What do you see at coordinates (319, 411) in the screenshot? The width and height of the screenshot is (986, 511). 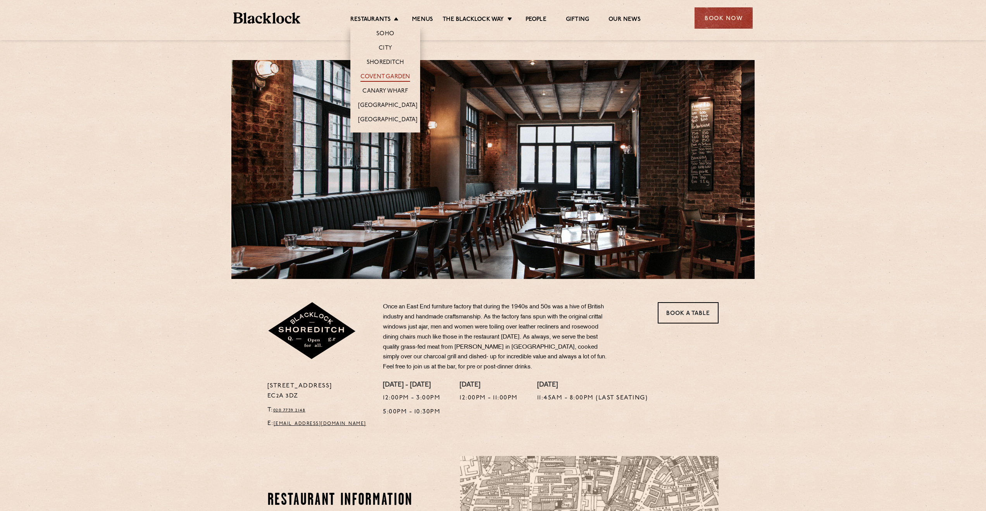 I see `p: T:` at bounding box center [319, 411].